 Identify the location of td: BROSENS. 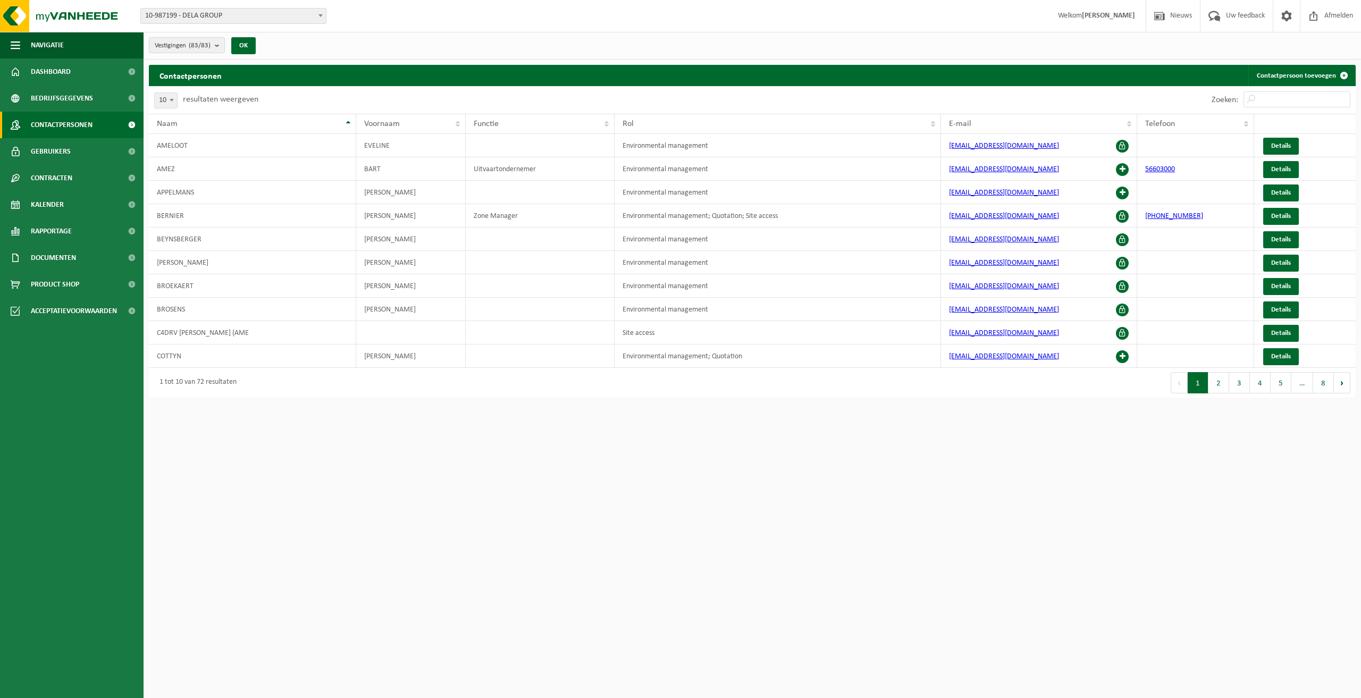
(253, 309).